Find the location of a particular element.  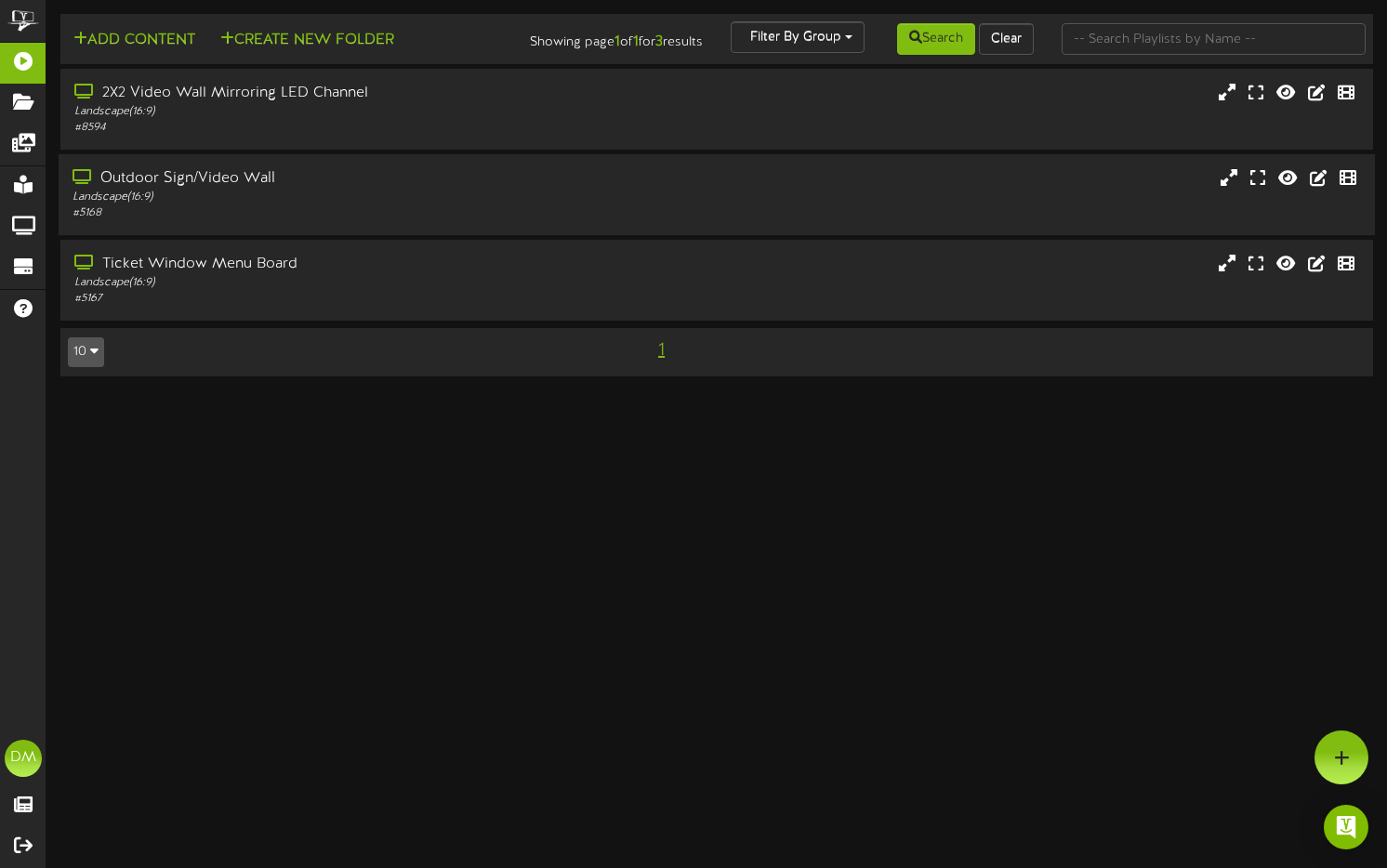

div: # 5168 is located at coordinates (332, 213).